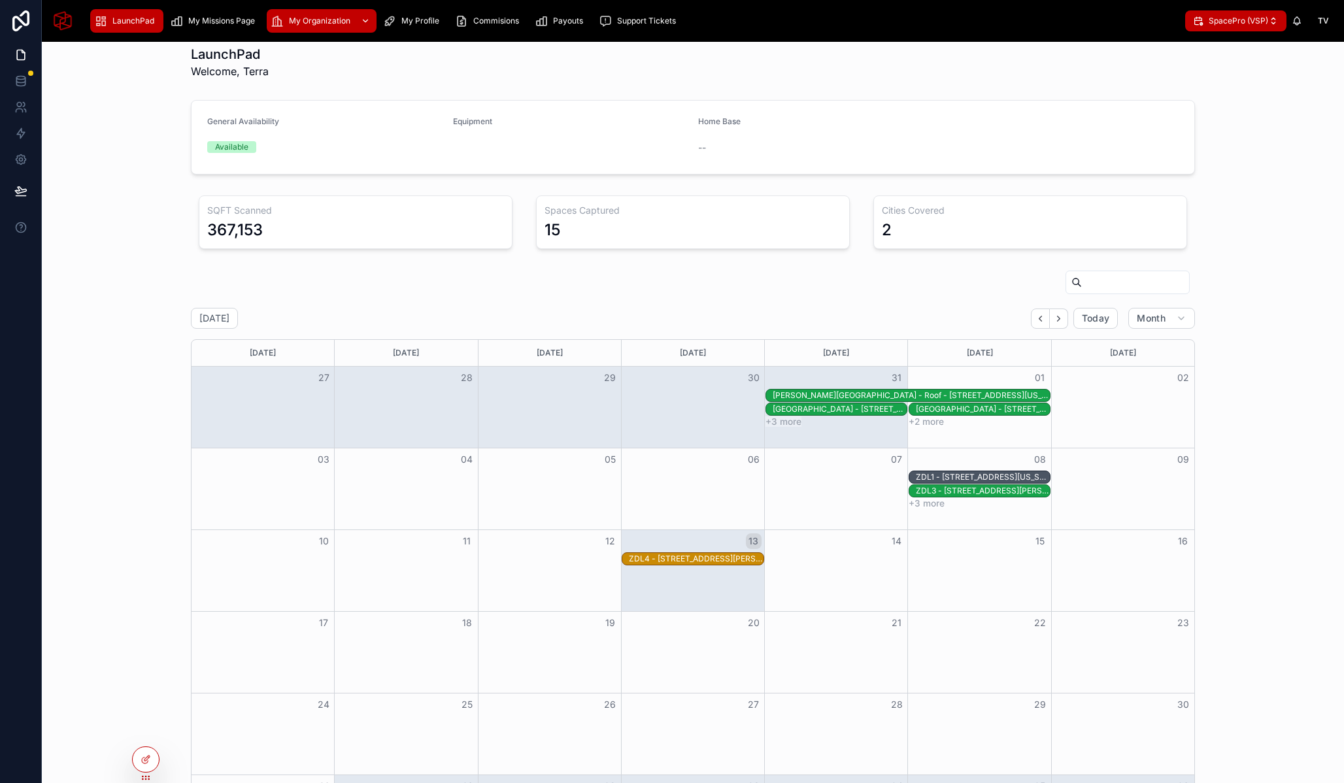 The image size is (1344, 783). Describe the element at coordinates (324, 705) in the screenshot. I see `button: 24` at that location.